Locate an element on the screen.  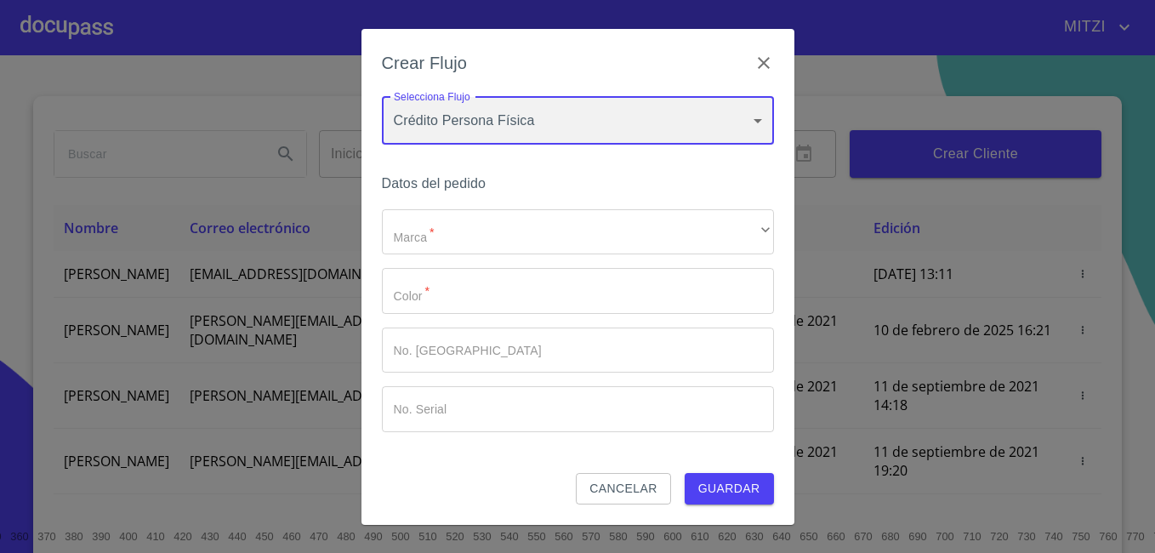
span: Guardar is located at coordinates (729, 488).